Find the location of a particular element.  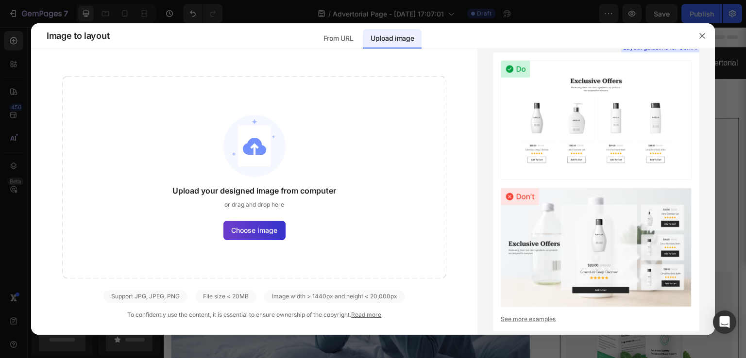

img: Alt Image is located at coordinates (486, 299).